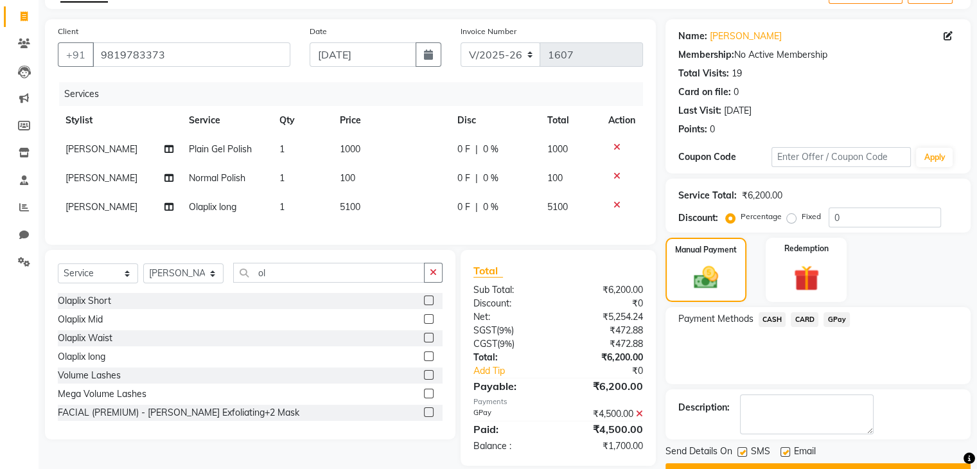  I want to click on th: Disc, so click(495, 120).